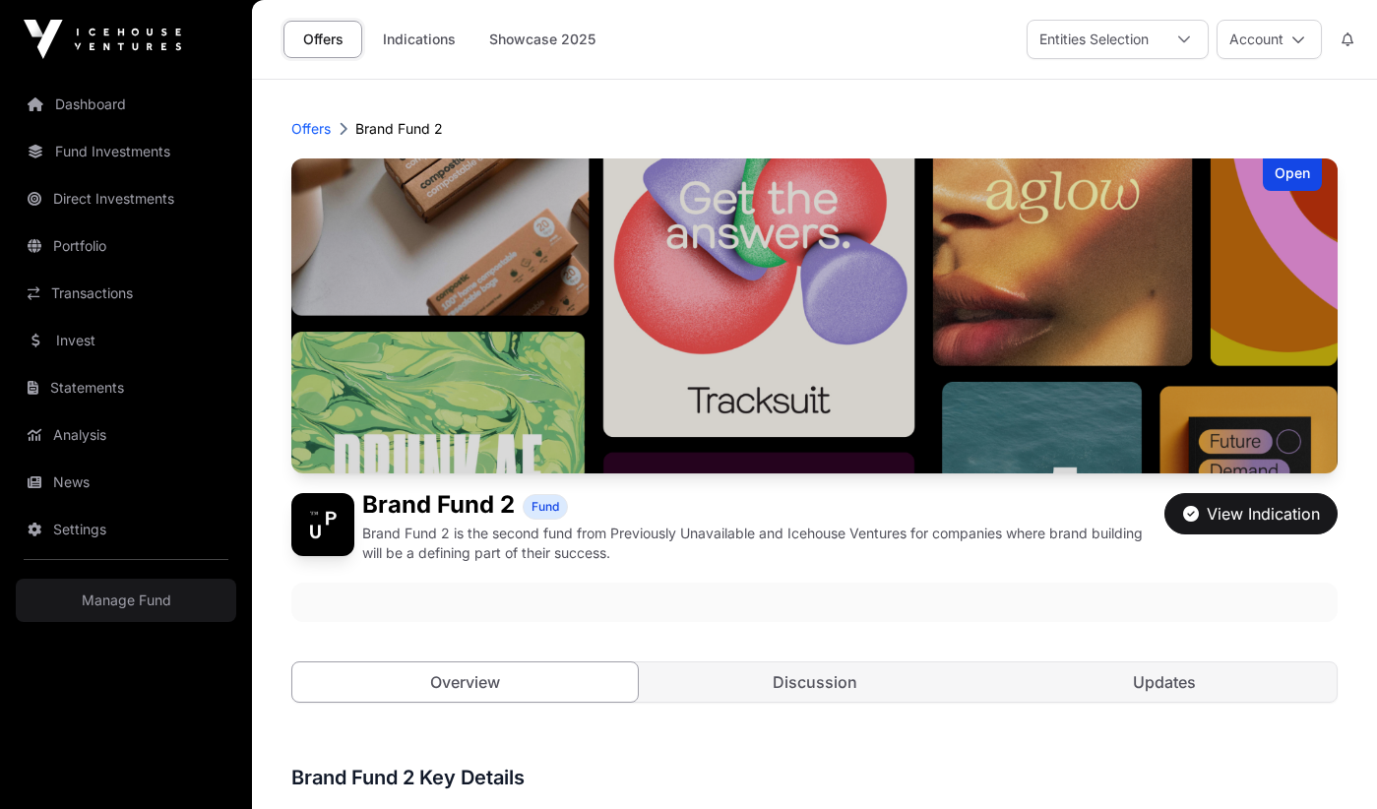 The width and height of the screenshot is (1377, 809). Describe the element at coordinates (126, 601) in the screenshot. I see `a: Manage Fund` at that location.